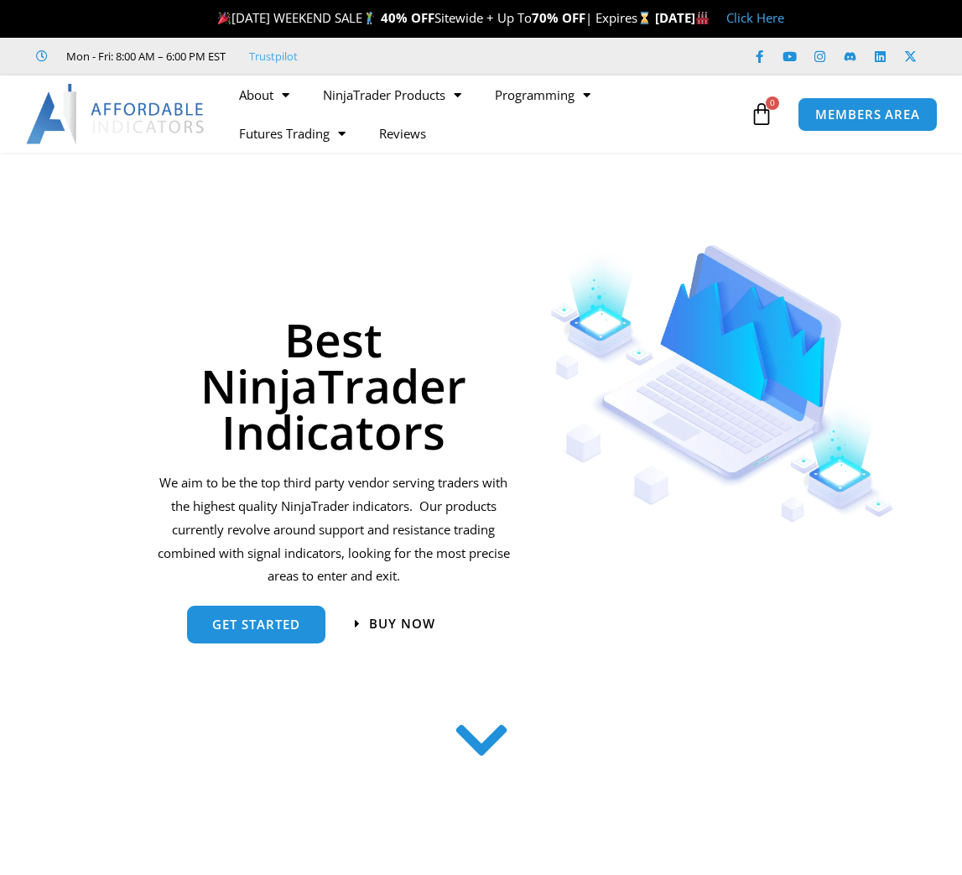 Image resolution: width=962 pixels, height=875 pixels. I want to click on span: Mon - Fri: 8:00 AM – 6:00 PM EST, so click(143, 56).